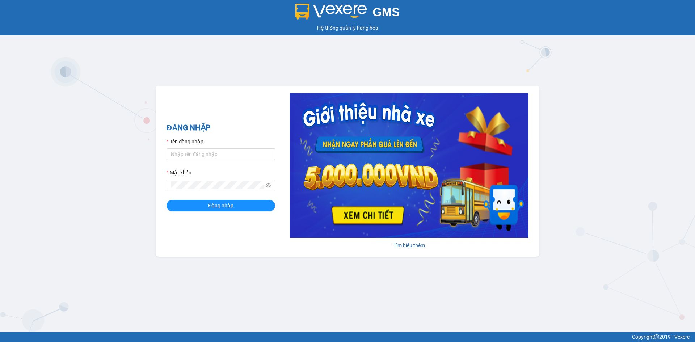 The image size is (695, 342). I want to click on div: Hệ thống quản lý hàng hóa, so click(348, 28).